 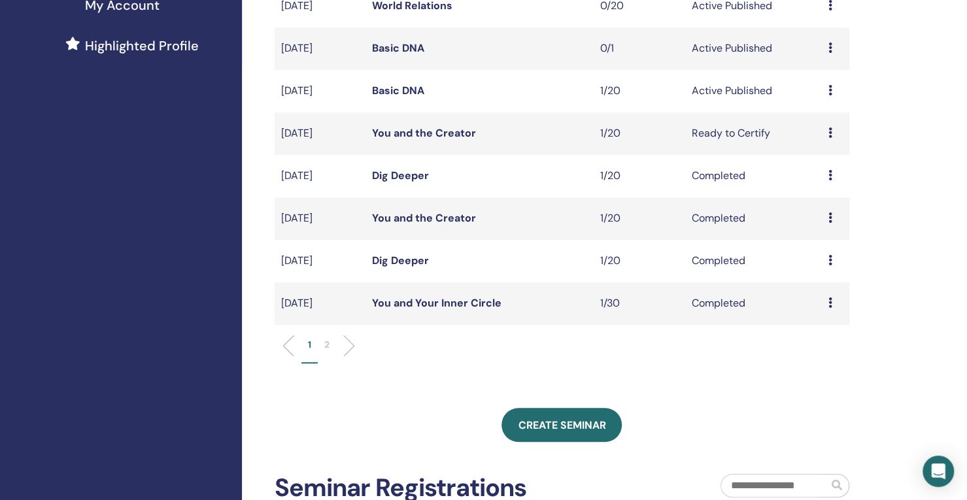 What do you see at coordinates (753, 133) in the screenshot?
I see `td: Ready to Certify` at bounding box center [753, 133].